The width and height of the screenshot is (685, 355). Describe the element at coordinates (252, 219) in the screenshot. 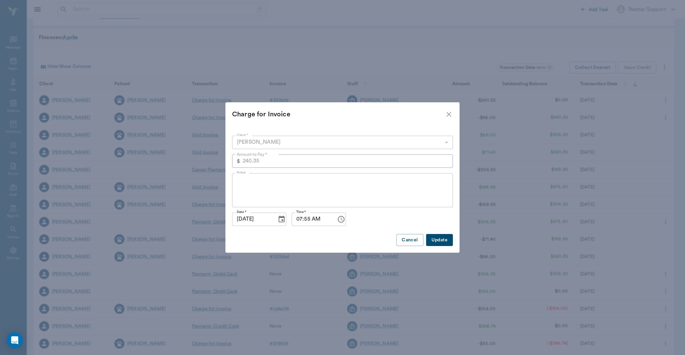

I see `input: MM/DD/YYYY` at that location.